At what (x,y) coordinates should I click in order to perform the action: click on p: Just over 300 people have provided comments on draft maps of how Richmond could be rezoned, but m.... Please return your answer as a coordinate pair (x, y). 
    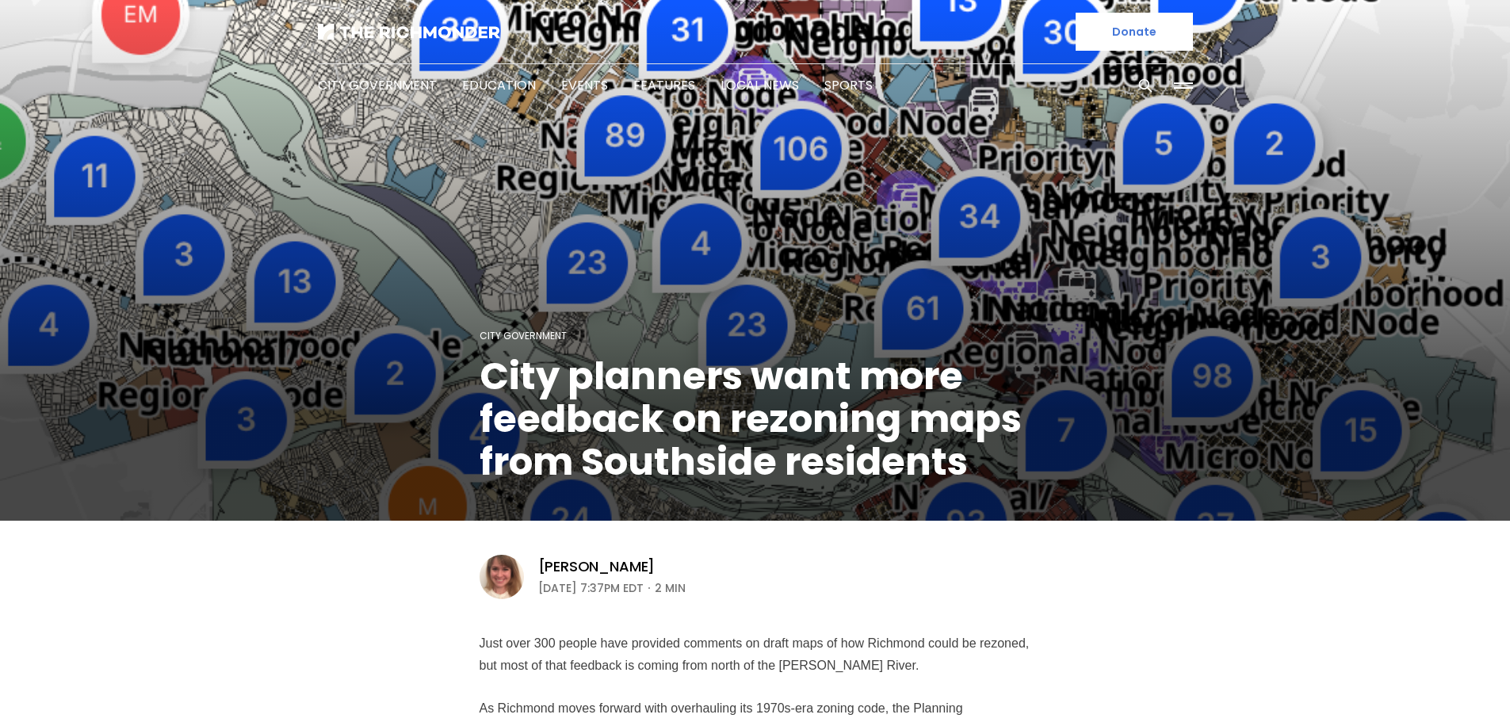
    Looking at the image, I should click on (755, 655).